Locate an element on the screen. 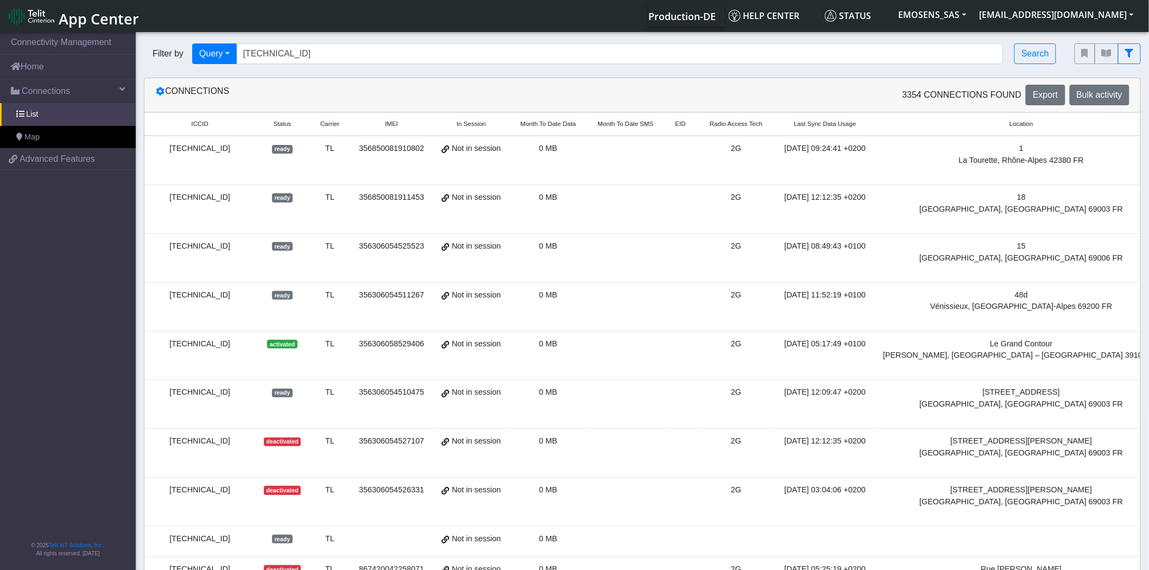  span: Map is located at coordinates (32, 137).